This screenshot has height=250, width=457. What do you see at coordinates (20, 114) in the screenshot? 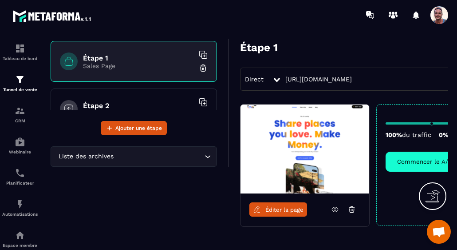
I see `a: formationformationCRM` at bounding box center [20, 114].